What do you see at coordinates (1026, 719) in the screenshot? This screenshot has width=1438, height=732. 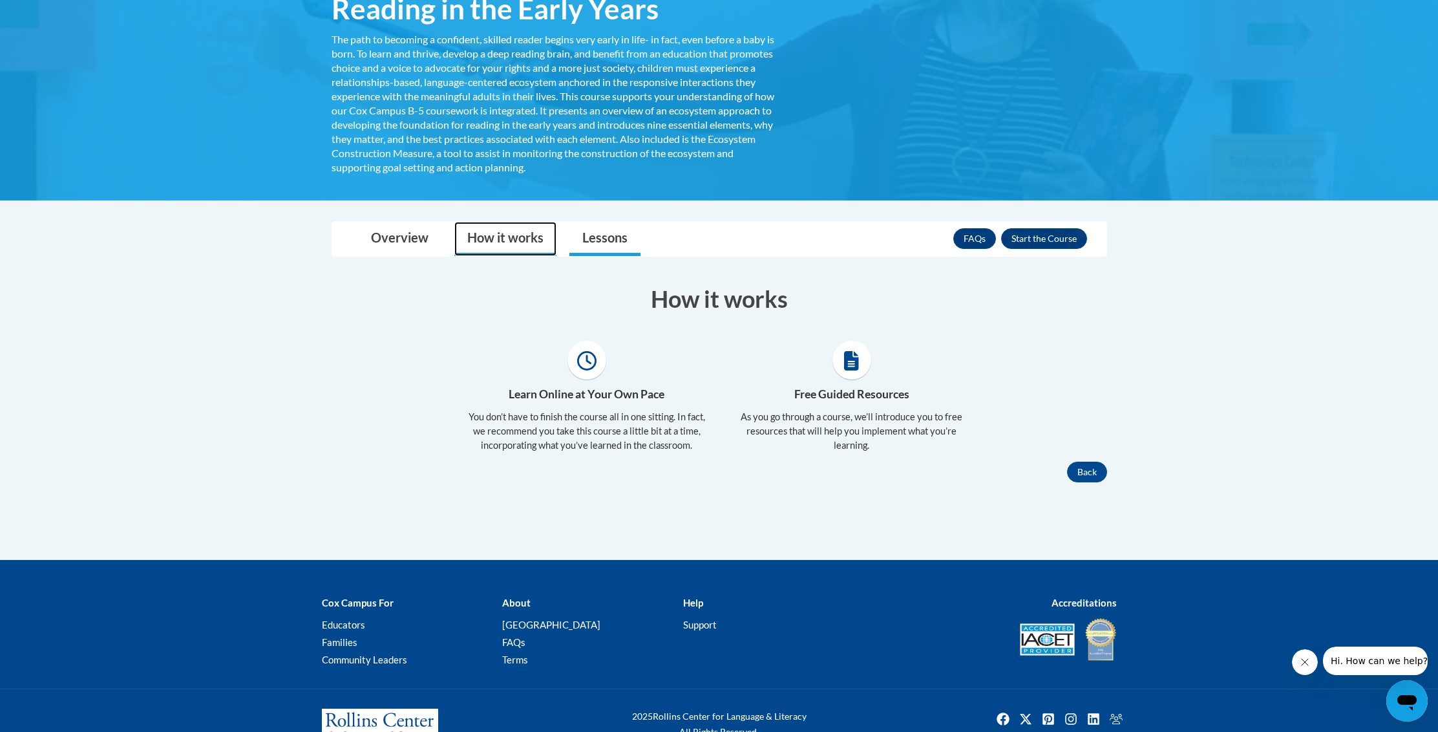 I see `a: Twitter` at bounding box center [1026, 719].